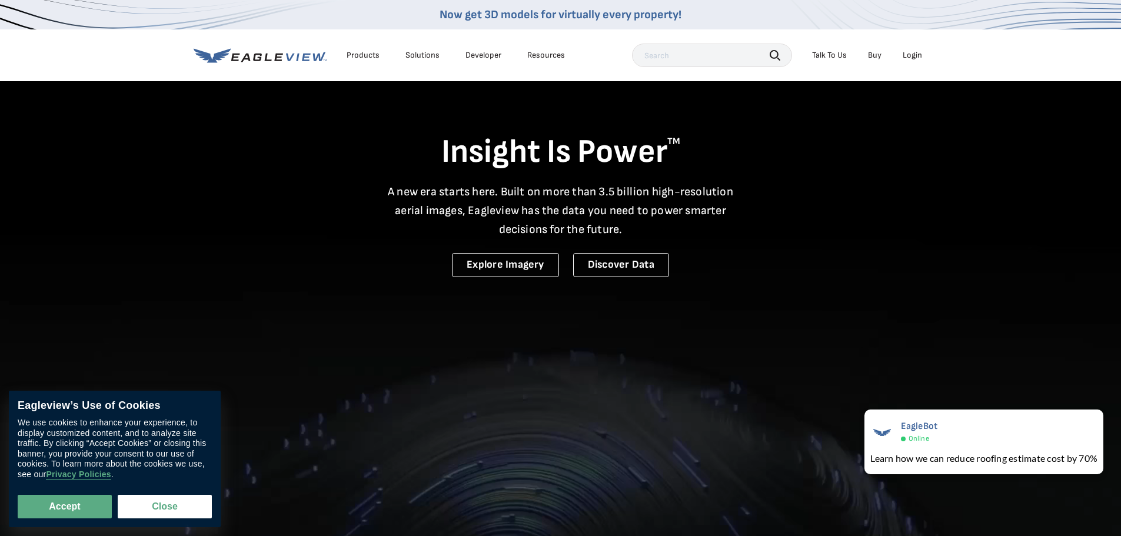  What do you see at coordinates (506, 265) in the screenshot?
I see `a: Explore Imagery` at bounding box center [506, 265].